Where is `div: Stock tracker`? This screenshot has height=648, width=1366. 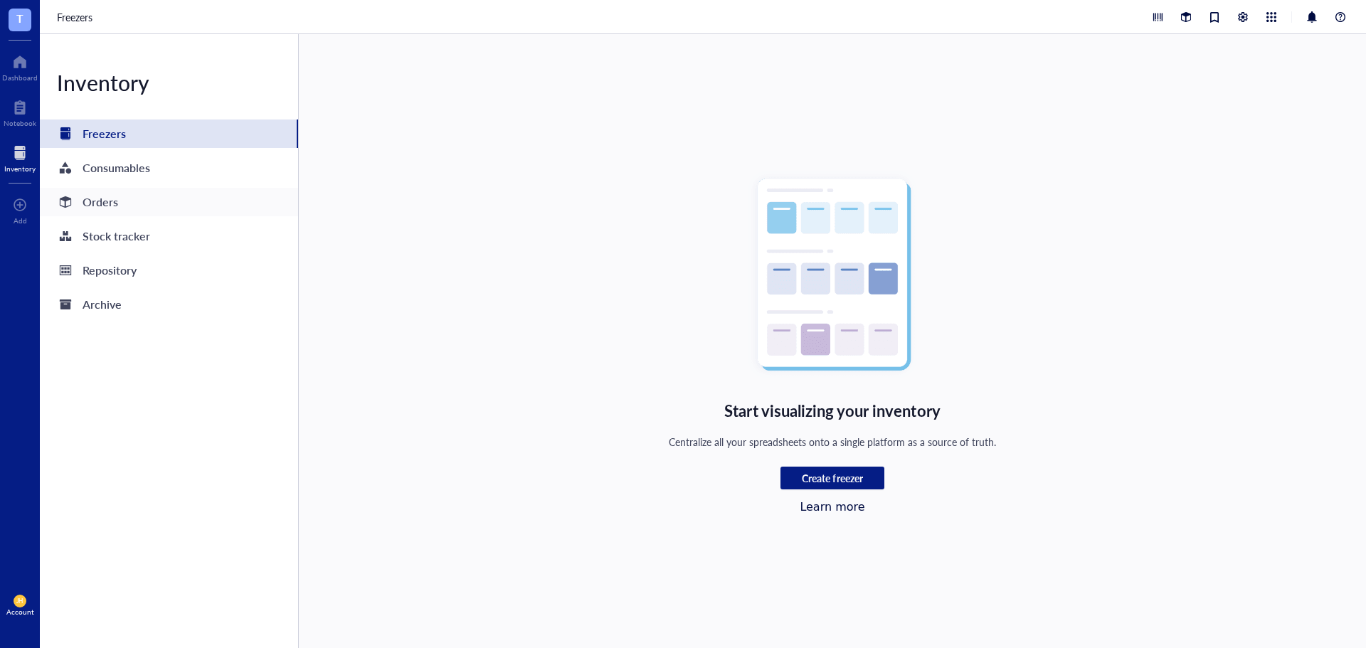
div: Stock tracker is located at coordinates (116, 236).